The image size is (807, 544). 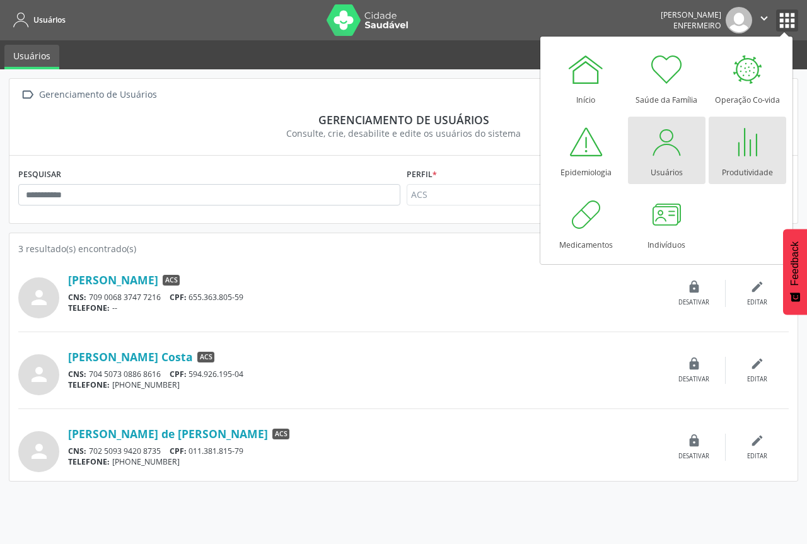 What do you see at coordinates (49, 20) in the screenshot?
I see `span: Usuários` at bounding box center [49, 20].